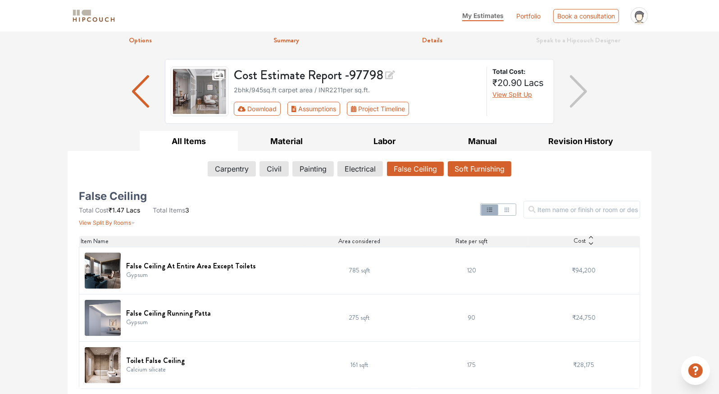 This screenshot has height=394, width=719. What do you see at coordinates (360, 365) in the screenshot?
I see `td: 161 sqft` at bounding box center [360, 365].